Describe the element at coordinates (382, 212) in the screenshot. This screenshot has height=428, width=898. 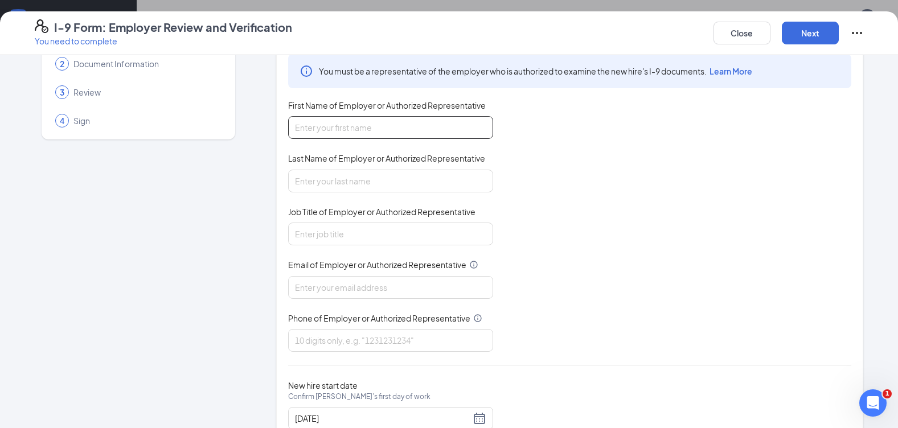
I see `span: Job Title of Employer or Authorized Representative` at that location.